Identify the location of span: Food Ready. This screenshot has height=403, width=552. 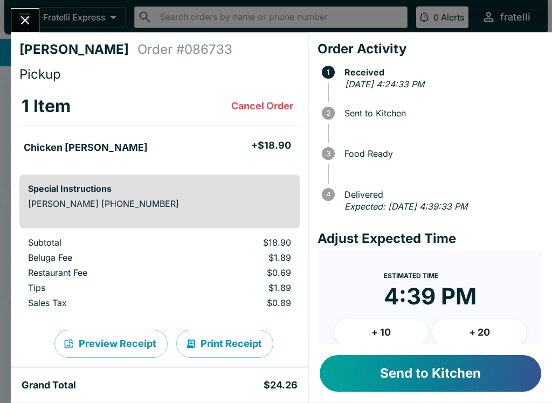
(441, 153).